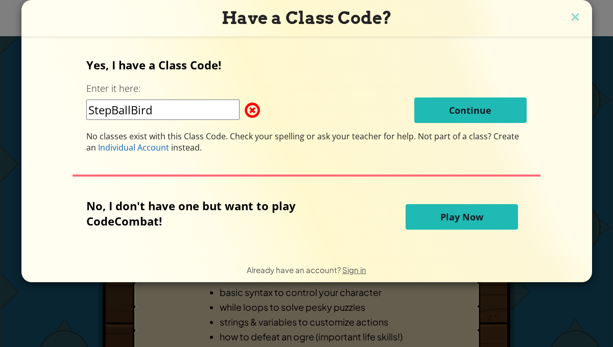  What do you see at coordinates (216, 213) in the screenshot?
I see `p: No, I don't have one but want to play CodeCombat!` at bounding box center [216, 213].